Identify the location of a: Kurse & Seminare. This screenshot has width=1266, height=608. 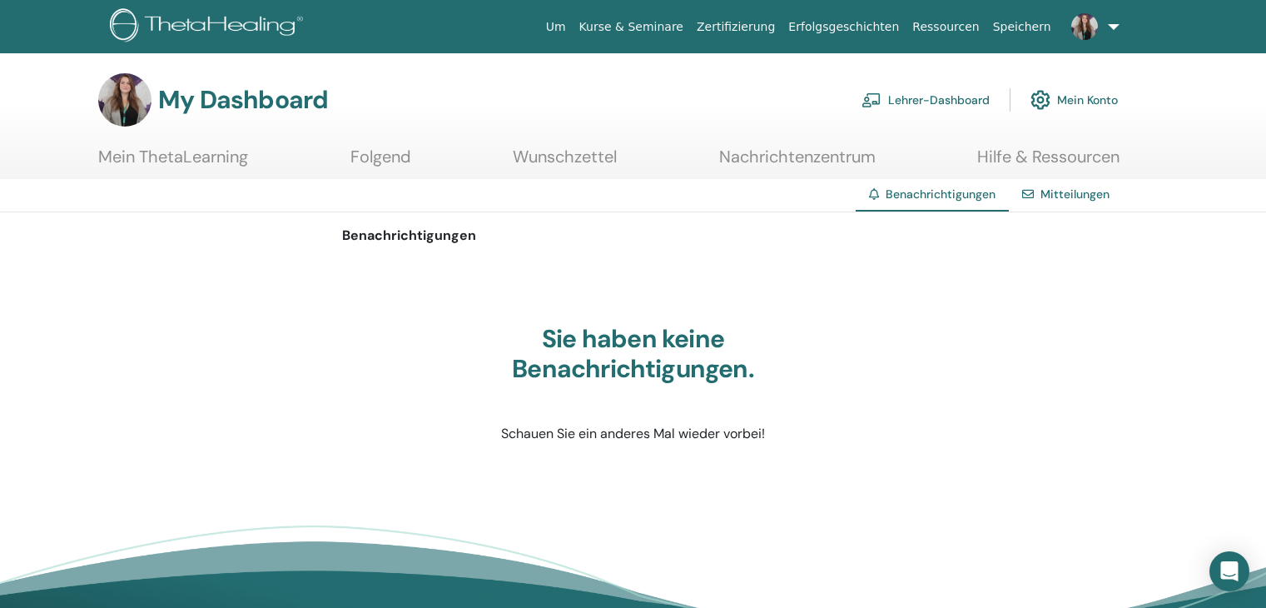
(631, 27).